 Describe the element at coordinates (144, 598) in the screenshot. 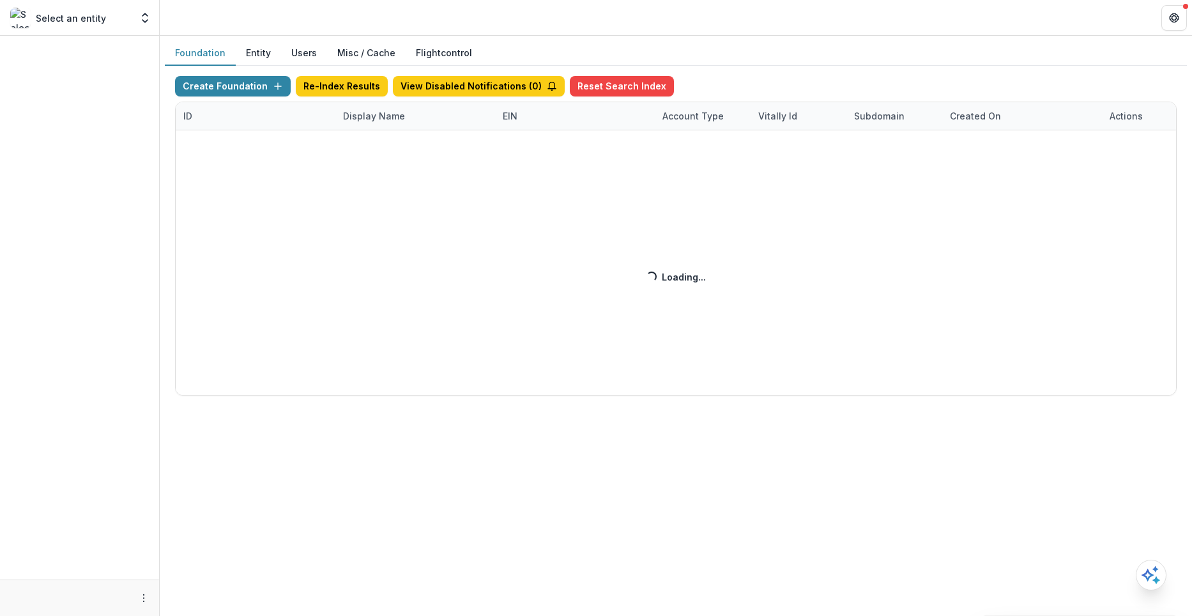

I see `button: More` at that location.